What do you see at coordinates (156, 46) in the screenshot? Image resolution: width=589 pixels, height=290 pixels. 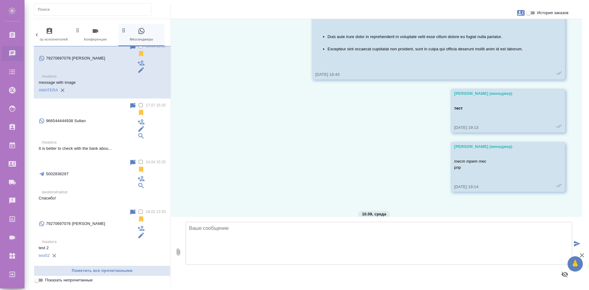 I see `p: 10.09 16:25` at bounding box center [156, 46].